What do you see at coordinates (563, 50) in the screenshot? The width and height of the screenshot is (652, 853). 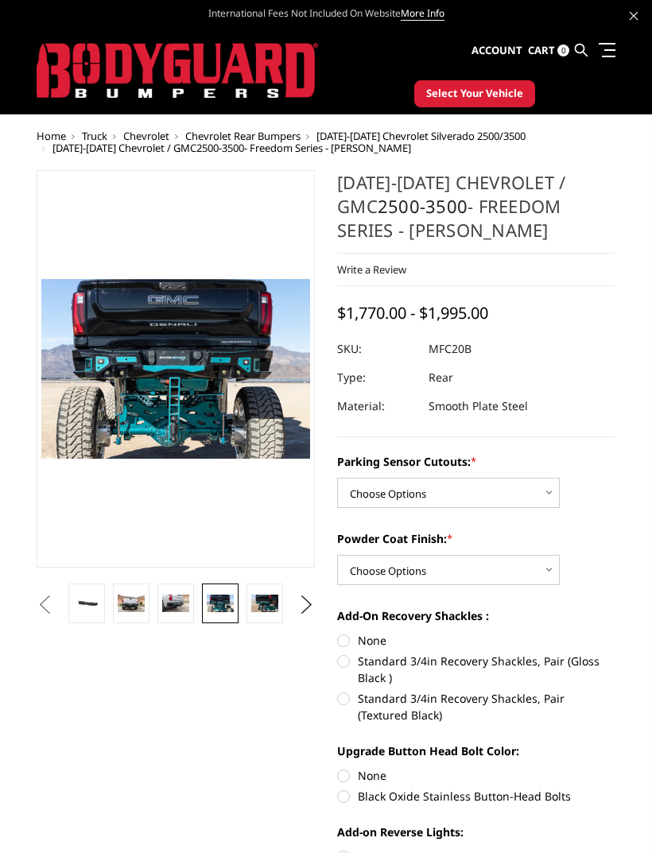 I see `span: 0` at bounding box center [563, 50].